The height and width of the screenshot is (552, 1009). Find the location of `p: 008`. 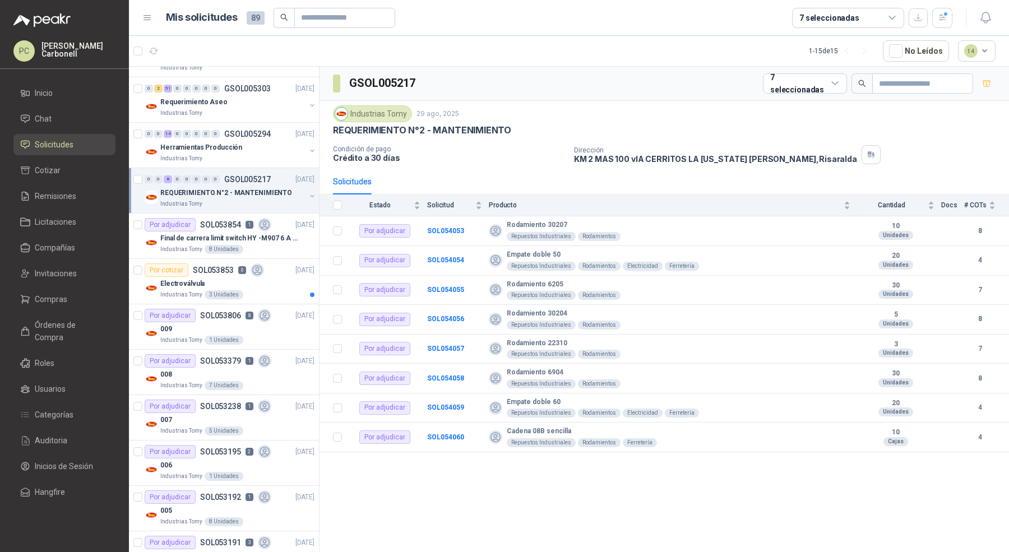

p: 008 is located at coordinates (166, 374).